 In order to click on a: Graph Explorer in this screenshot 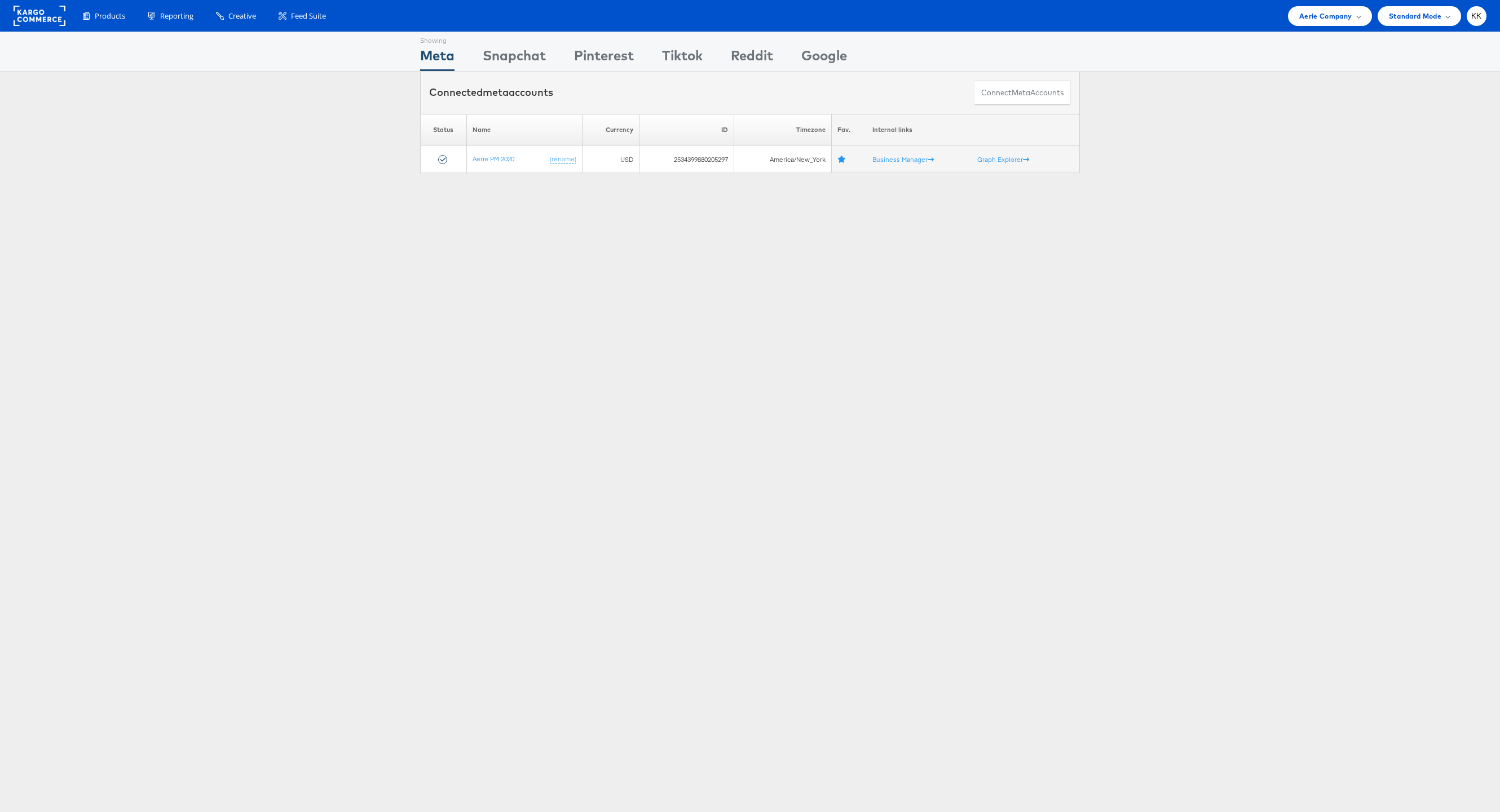, I will do `click(1003, 159)`.